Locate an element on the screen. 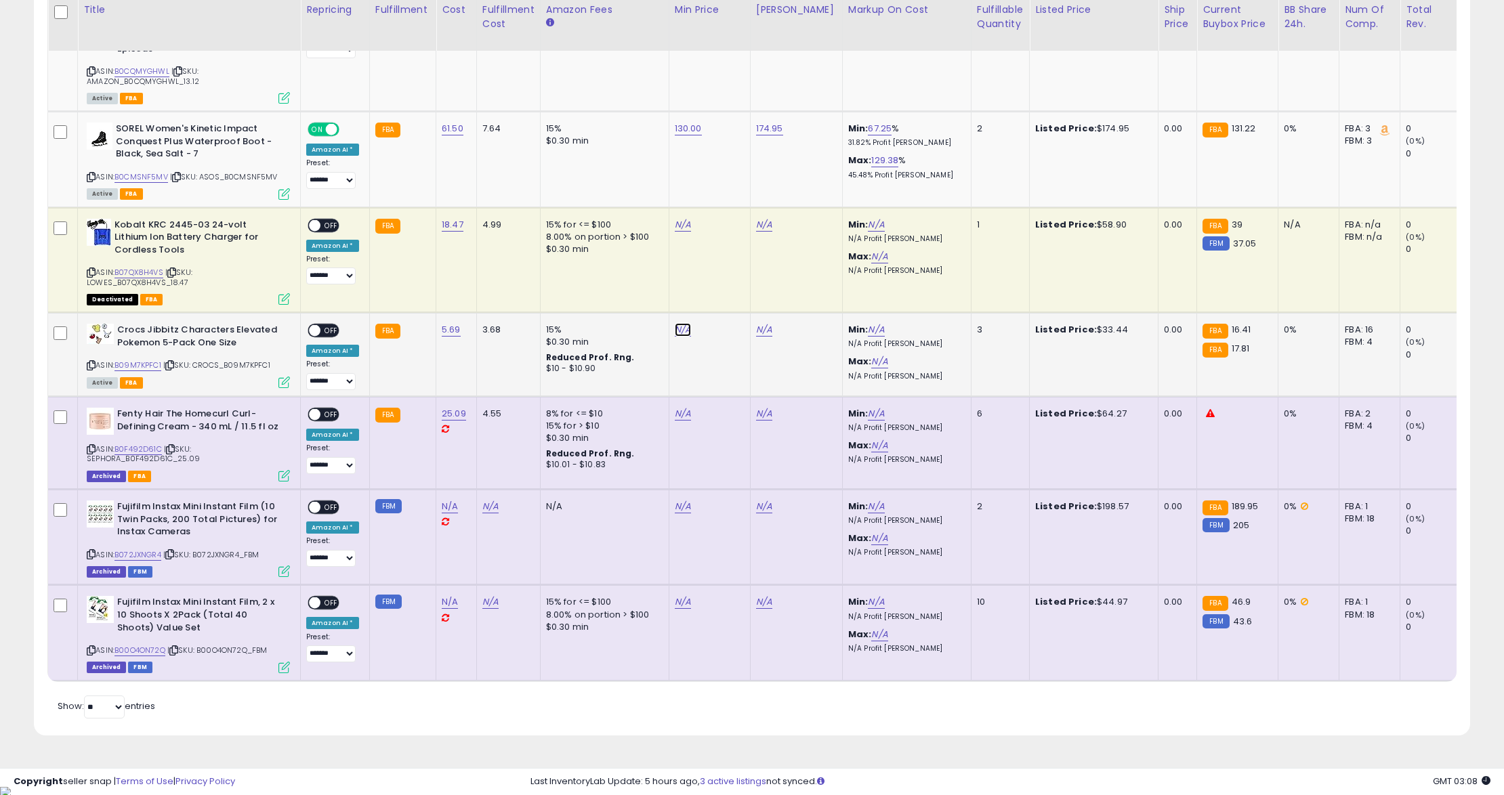 This screenshot has width=1504, height=795. img: 51qSwsXhTNL._SL40_.jpg is located at coordinates (100, 610).